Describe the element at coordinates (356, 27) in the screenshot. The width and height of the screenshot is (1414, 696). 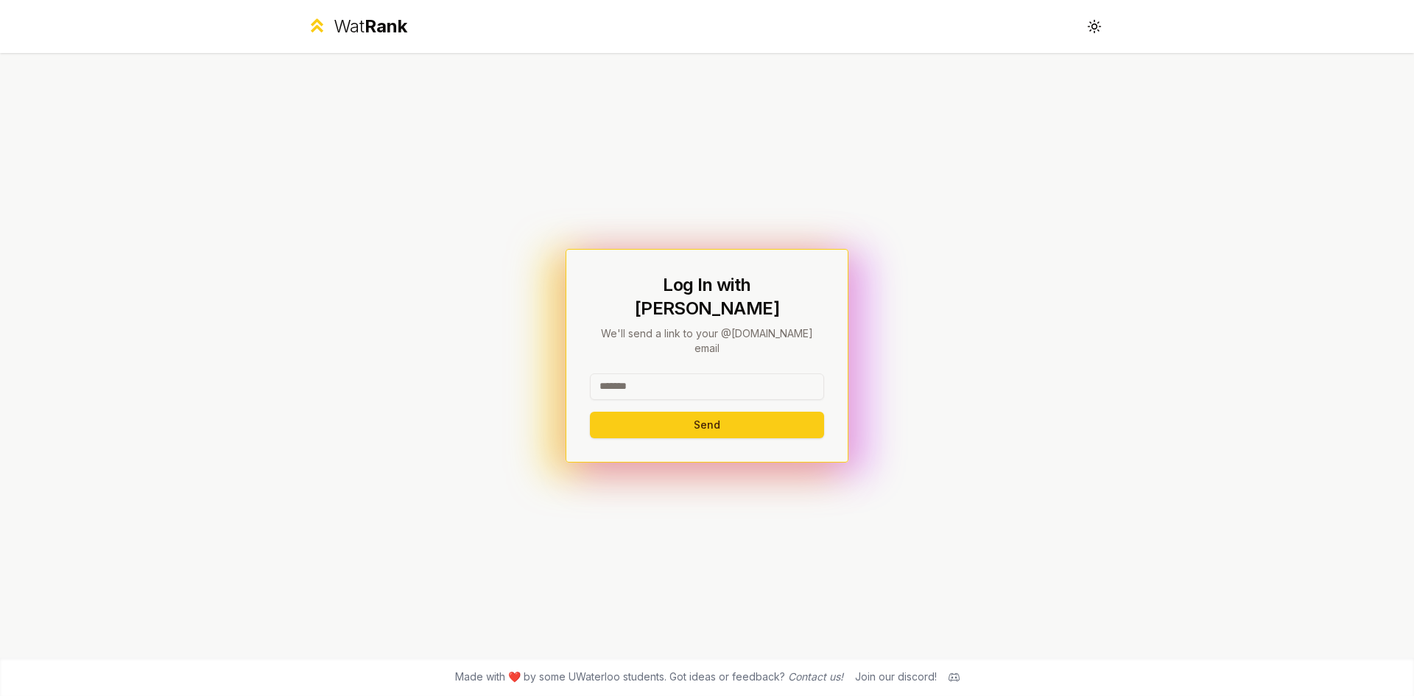
I see `a: WatRank` at that location.